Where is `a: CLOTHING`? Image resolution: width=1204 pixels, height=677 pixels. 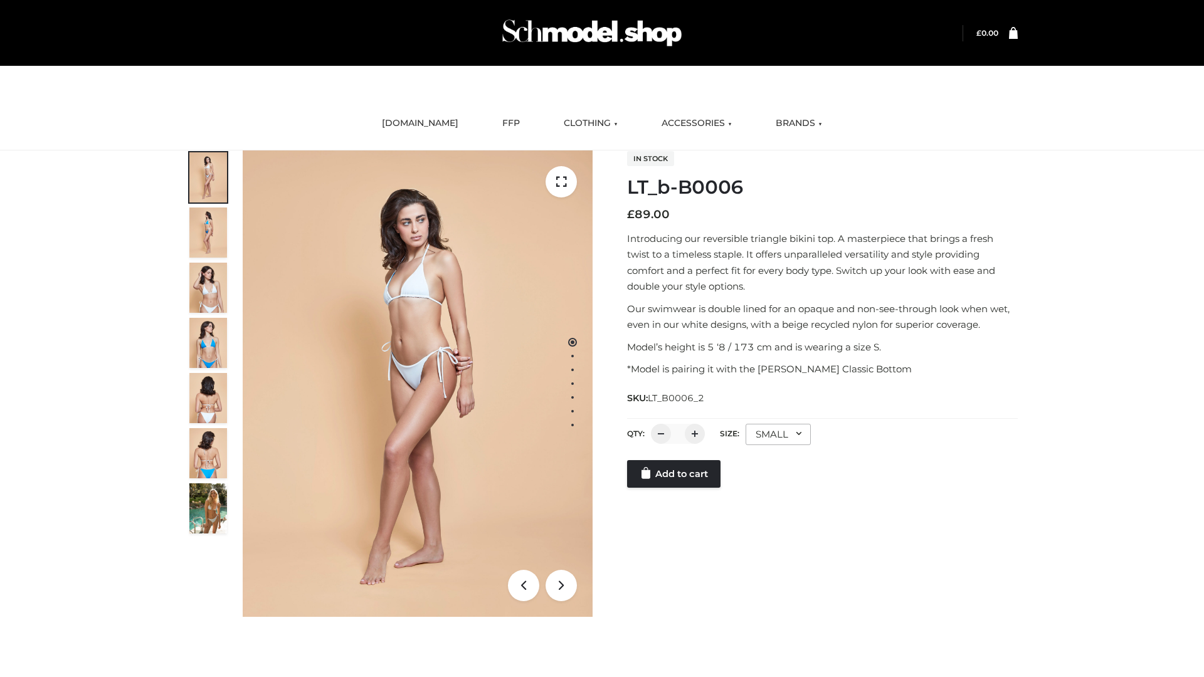
a: CLOTHING is located at coordinates (591, 124).